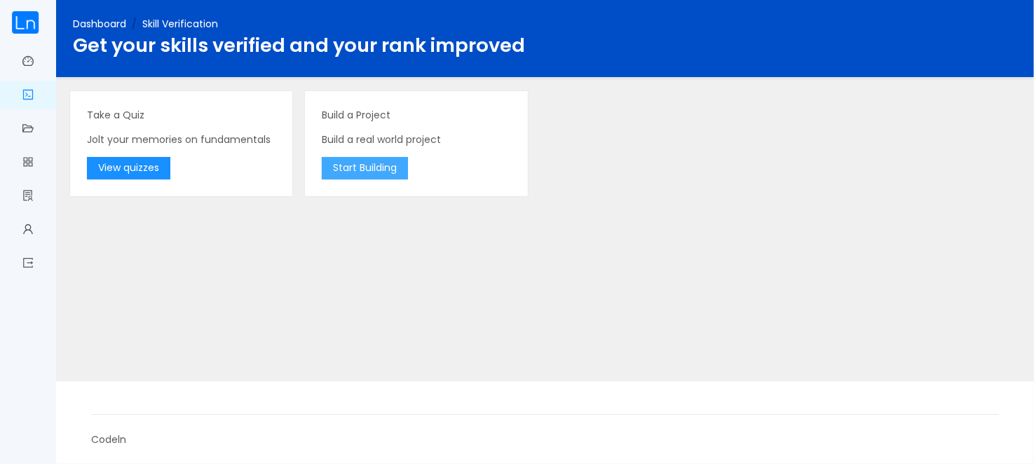  What do you see at coordinates (416, 140) in the screenshot?
I see `p: Build a real world project` at bounding box center [416, 140].